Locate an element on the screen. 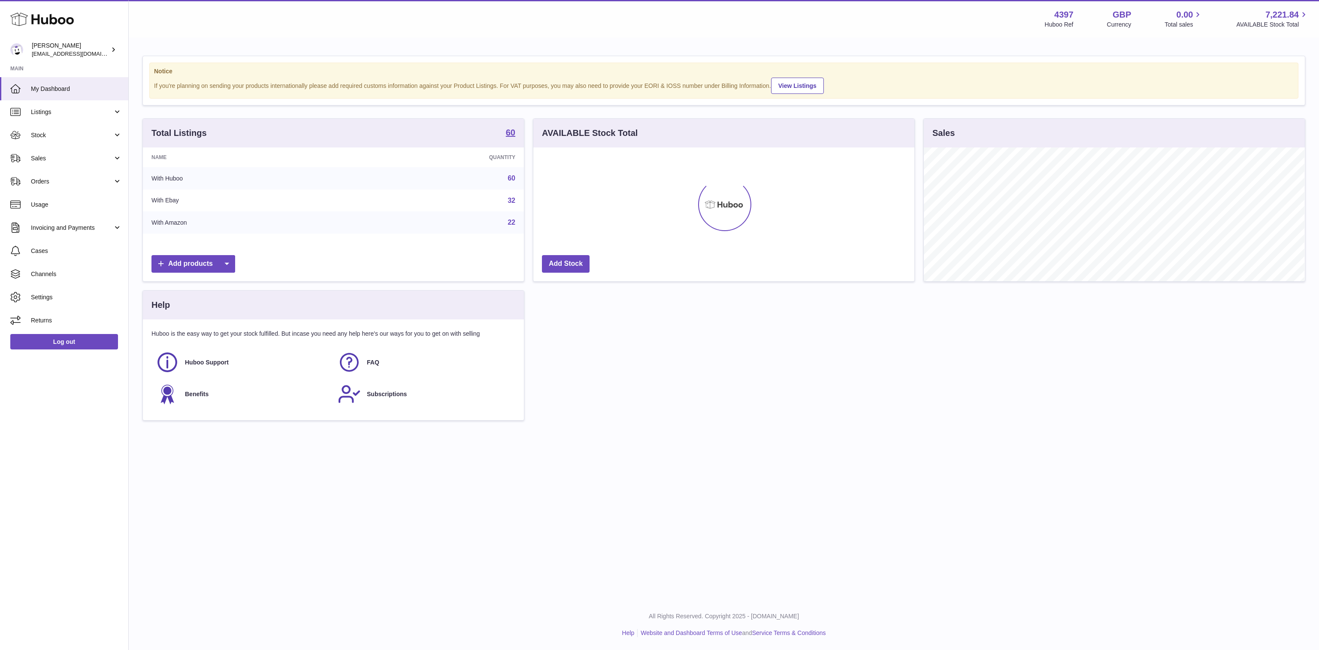  a: Log out is located at coordinates (64, 342).